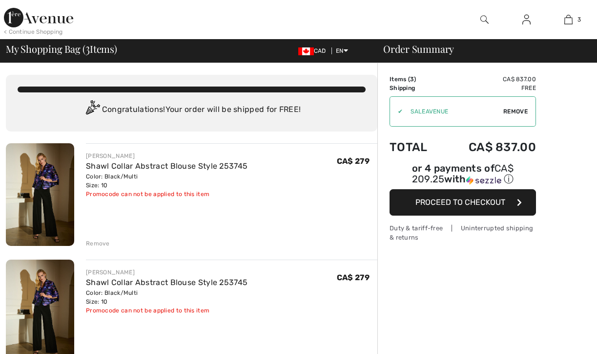 Image resolution: width=597 pixels, height=354 pixels. Describe the element at coordinates (461, 202) in the screenshot. I see `span: Proceed to Checkout` at that location.